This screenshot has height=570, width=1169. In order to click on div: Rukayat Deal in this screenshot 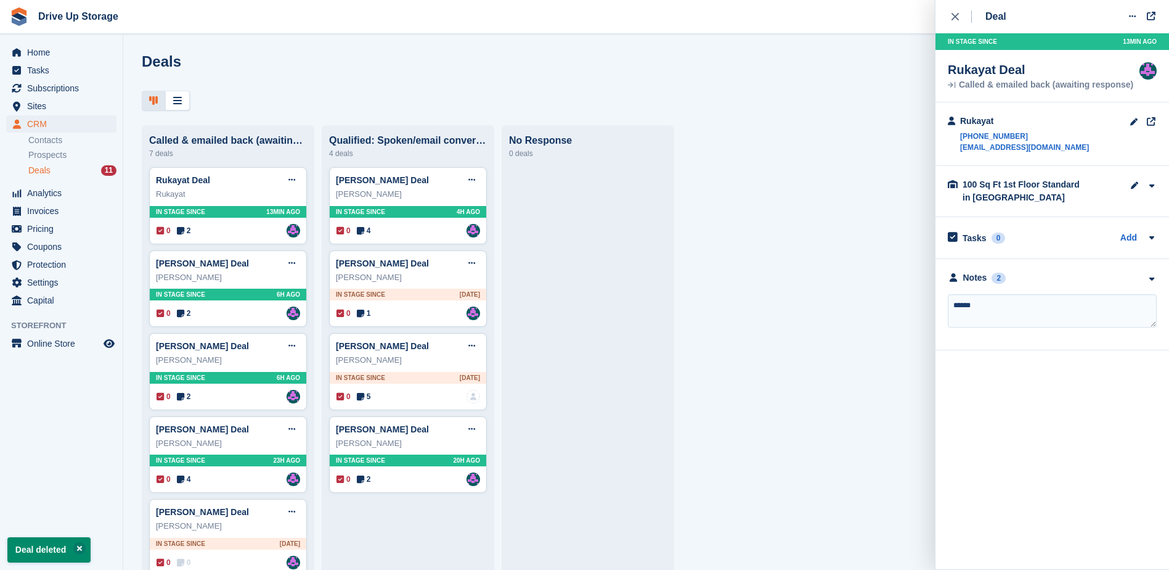, I will do `click(1040, 70)`.